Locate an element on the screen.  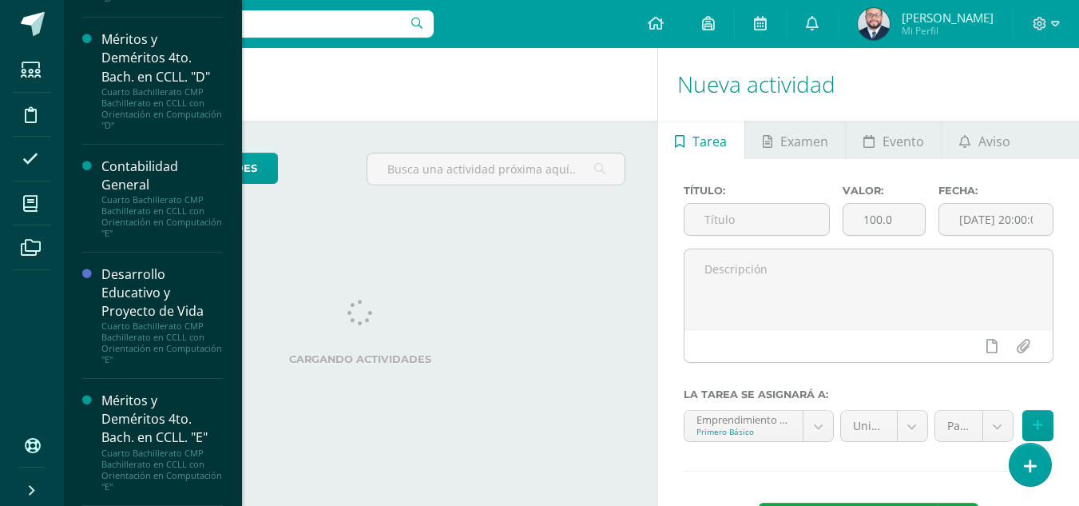
a: Méritos y Deméritos 4to. Bach. en CCLL. "E"Cuarto Bachillerato CMP Bachillerato en CCLL con Orien... is located at coordinates (162, 441).